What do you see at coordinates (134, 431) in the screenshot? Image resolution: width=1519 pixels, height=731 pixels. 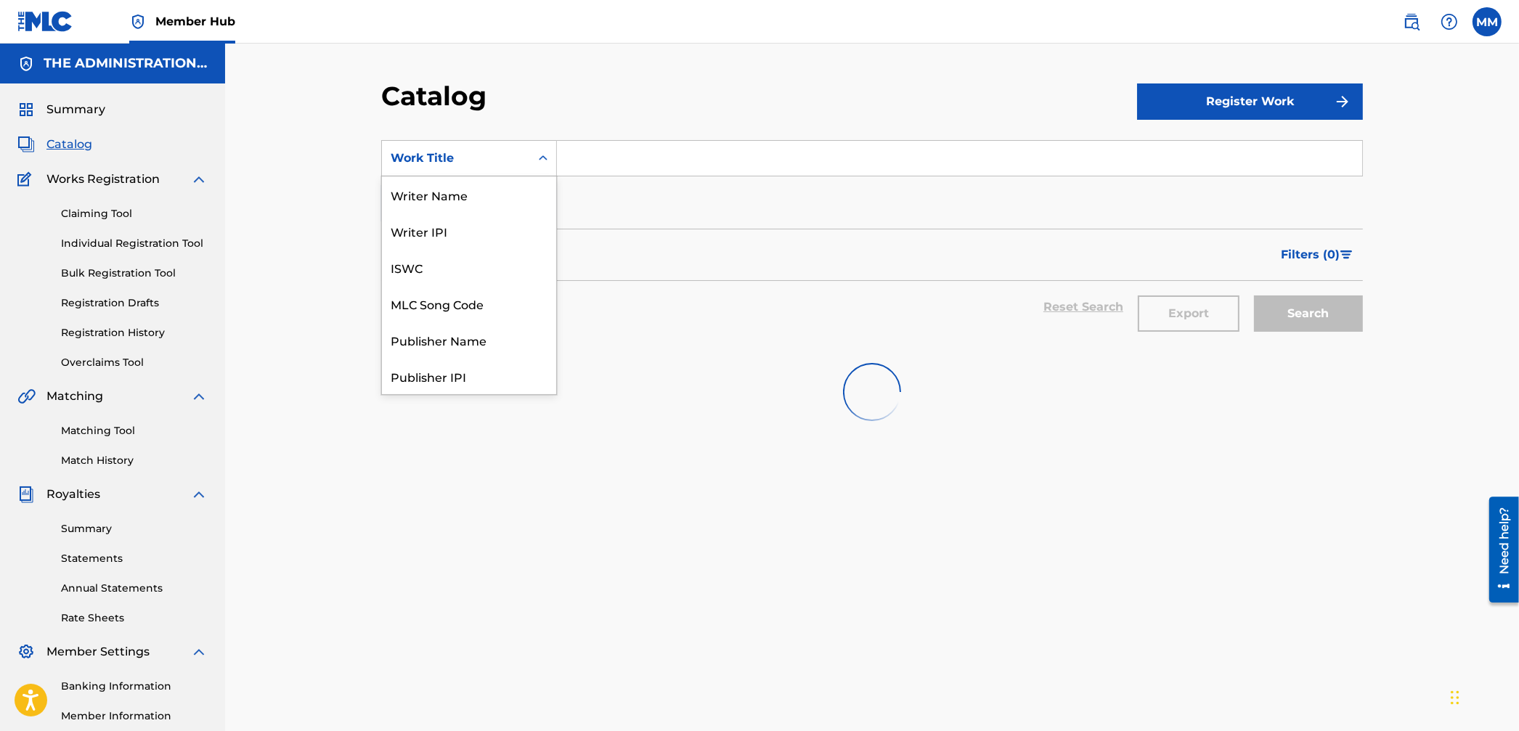 I see `a: Matching Tool` at bounding box center [134, 431].